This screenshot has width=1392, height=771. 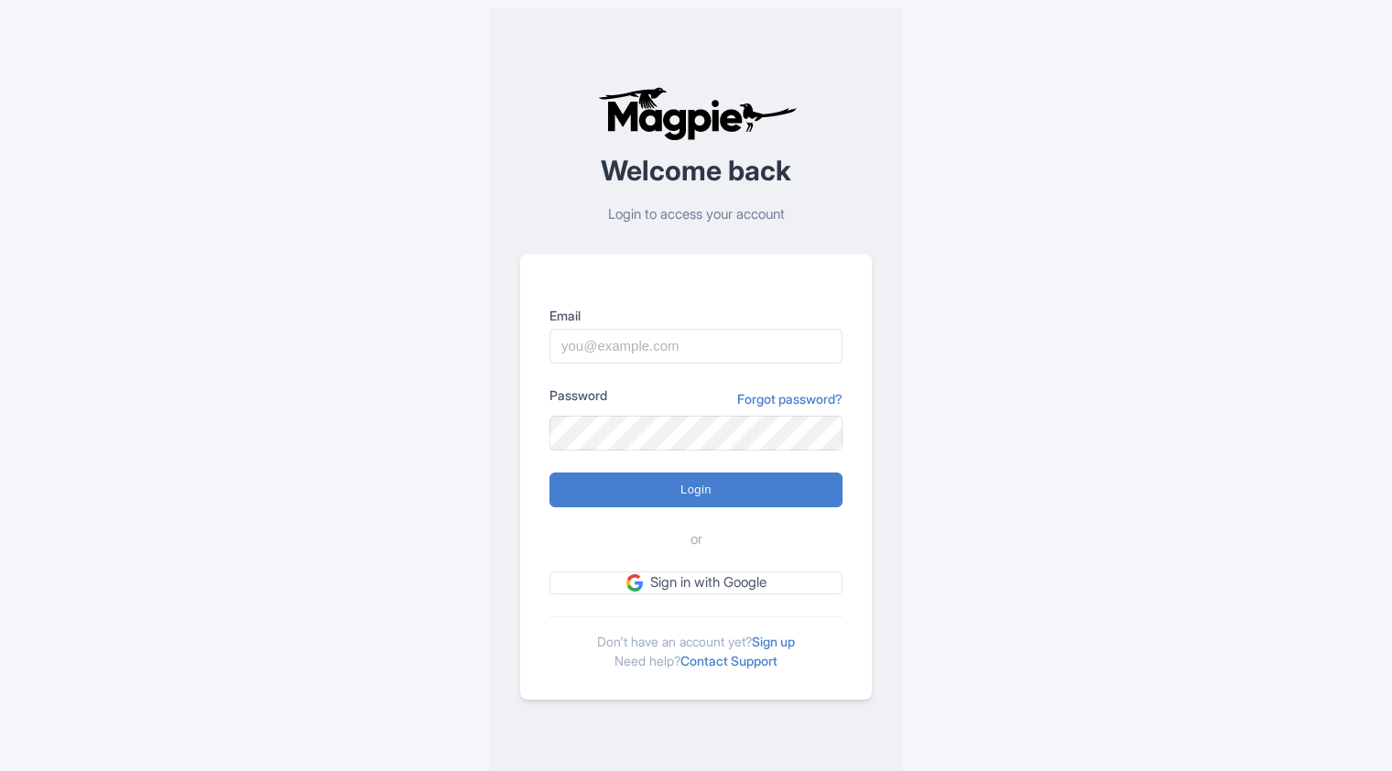 What do you see at coordinates (729, 660) in the screenshot?
I see `a: Contact Support` at bounding box center [729, 660].